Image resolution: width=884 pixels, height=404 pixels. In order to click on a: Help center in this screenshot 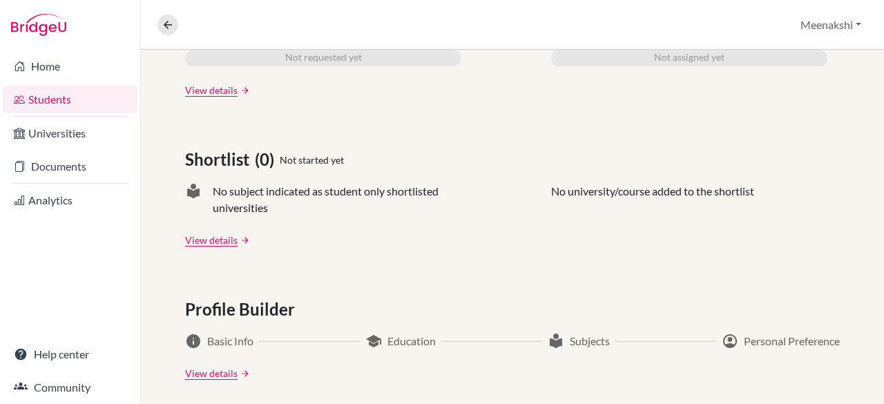, I will do `click(70, 354)`.